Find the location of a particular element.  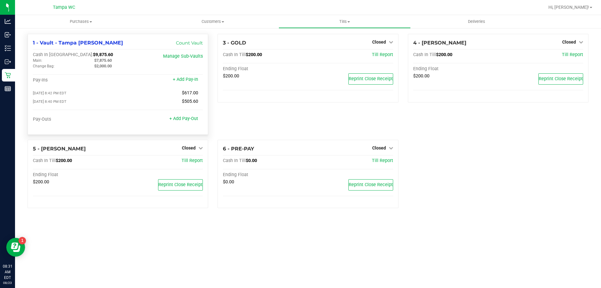

span: $2,000.00 is located at coordinates (103, 66).